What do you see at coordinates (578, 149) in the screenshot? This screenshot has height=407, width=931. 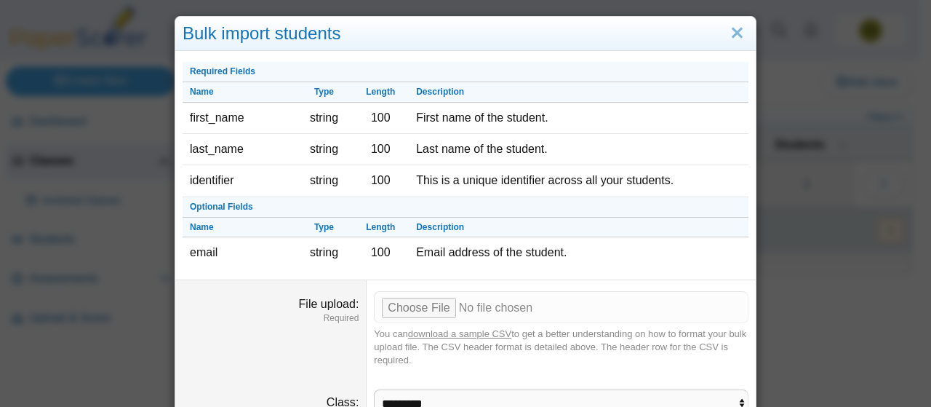 I see `td: Last name of the student.` at bounding box center [578, 149].